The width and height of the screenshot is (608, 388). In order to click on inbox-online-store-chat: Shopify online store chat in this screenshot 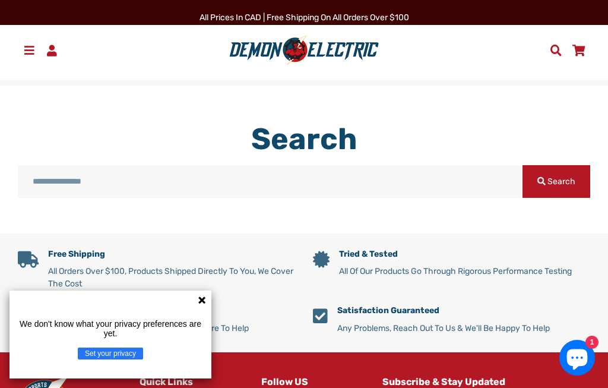, I will do `click(577, 359)`.